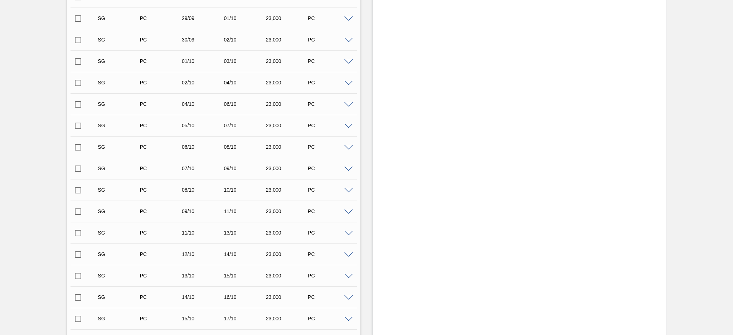 This screenshot has height=335, width=733. What do you see at coordinates (245, 319) in the screenshot?
I see `div: 17/10/2025` at bounding box center [245, 319].